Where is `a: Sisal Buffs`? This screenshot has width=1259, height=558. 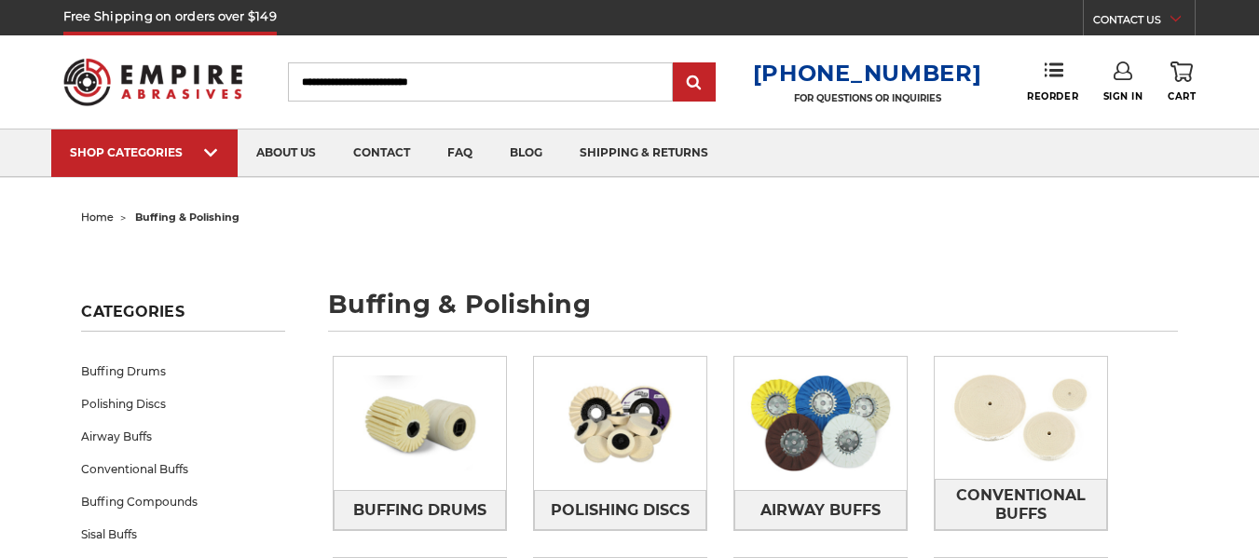 a: Sisal Buffs is located at coordinates (183, 534).